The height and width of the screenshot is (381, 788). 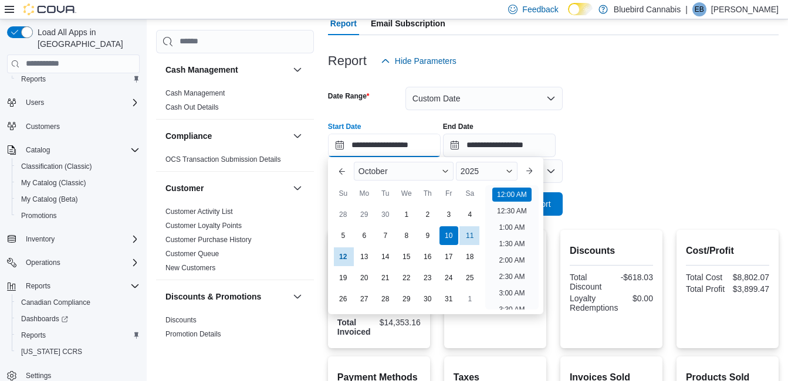 I want to click on div: $8,802.07, so click(x=749, y=278).